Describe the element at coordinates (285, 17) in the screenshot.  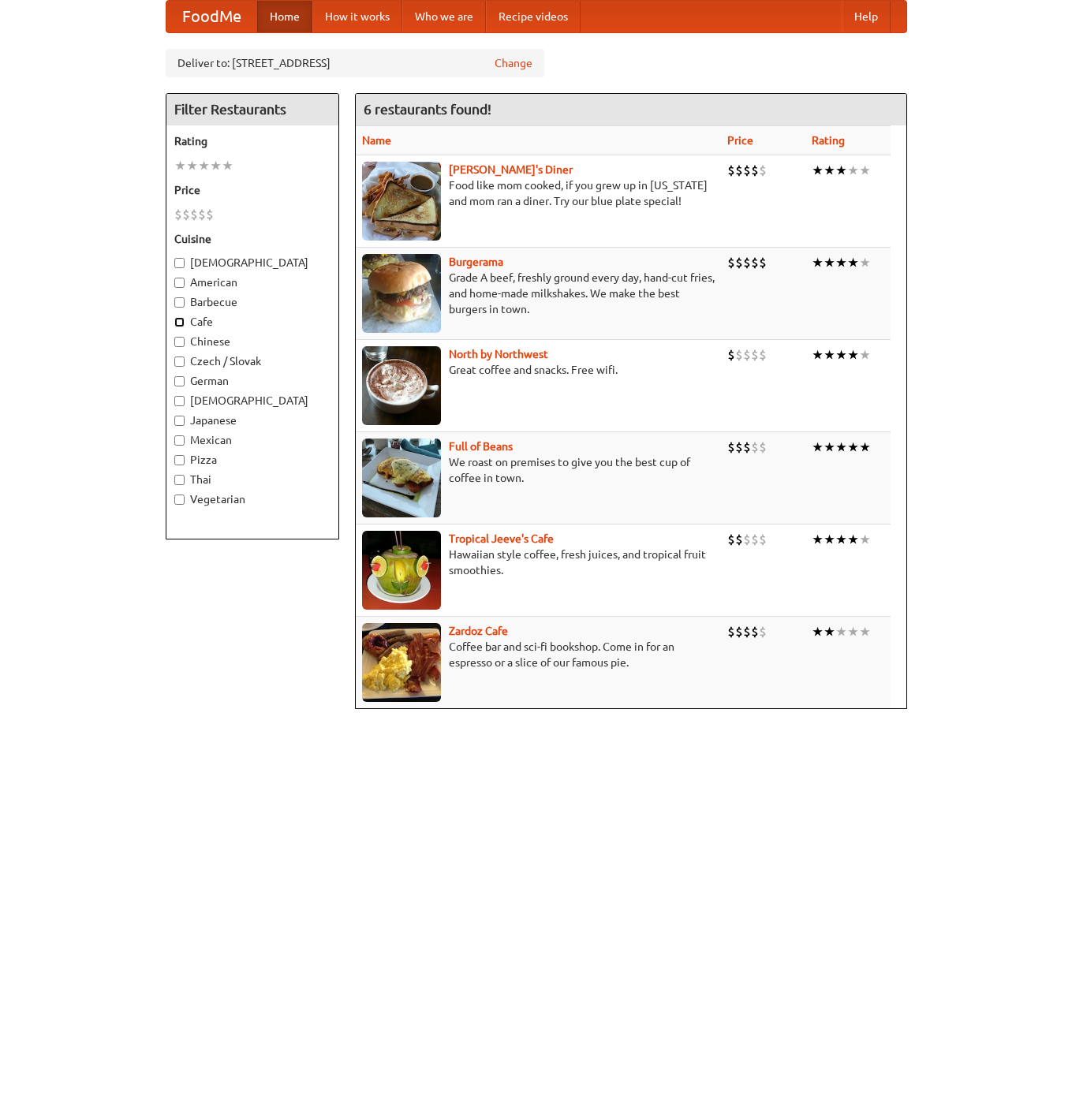
I see `a: Home` at that location.